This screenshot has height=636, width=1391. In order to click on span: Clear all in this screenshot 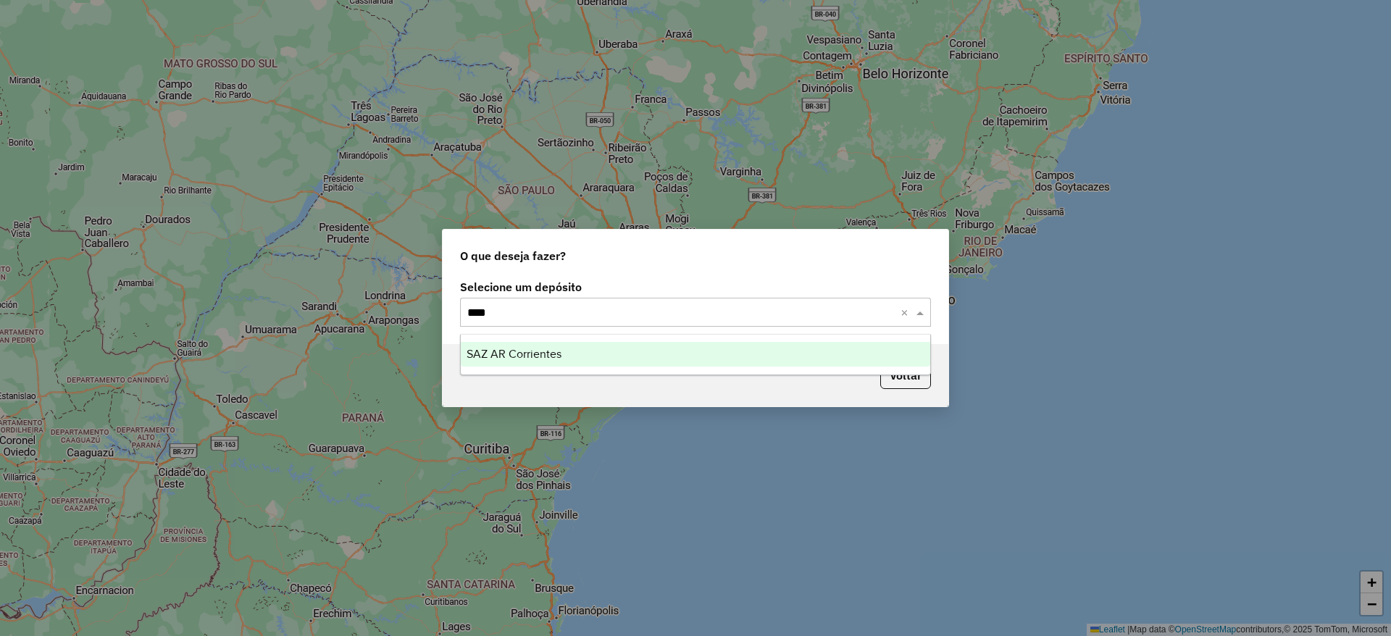, I will do `click(907, 312)`.